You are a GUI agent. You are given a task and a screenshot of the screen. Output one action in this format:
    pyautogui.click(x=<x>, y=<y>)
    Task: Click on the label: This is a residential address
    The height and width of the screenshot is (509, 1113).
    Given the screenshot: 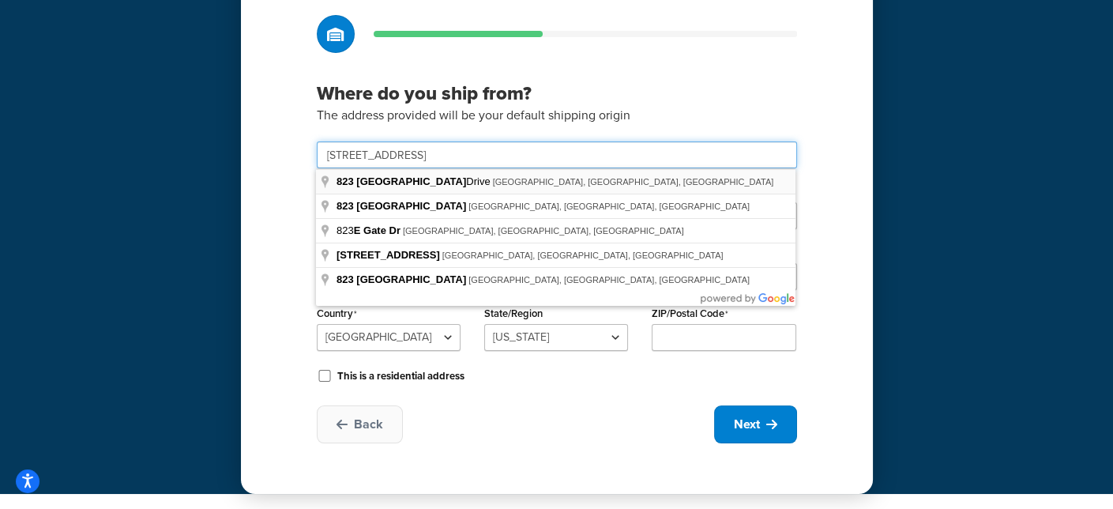 What is the action you would take?
    pyautogui.click(x=400, y=376)
    